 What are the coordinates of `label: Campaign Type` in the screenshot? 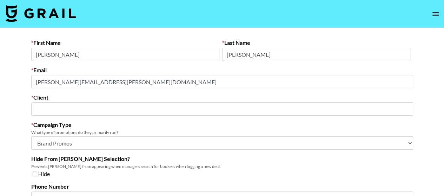 It's located at (222, 125).